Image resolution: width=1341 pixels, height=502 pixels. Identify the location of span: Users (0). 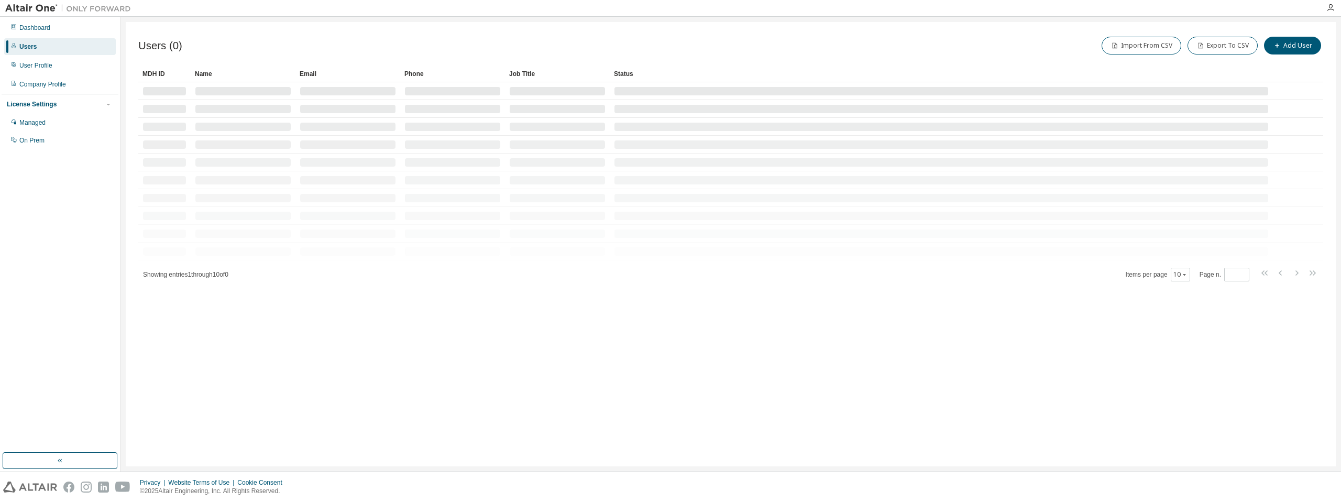
(160, 46).